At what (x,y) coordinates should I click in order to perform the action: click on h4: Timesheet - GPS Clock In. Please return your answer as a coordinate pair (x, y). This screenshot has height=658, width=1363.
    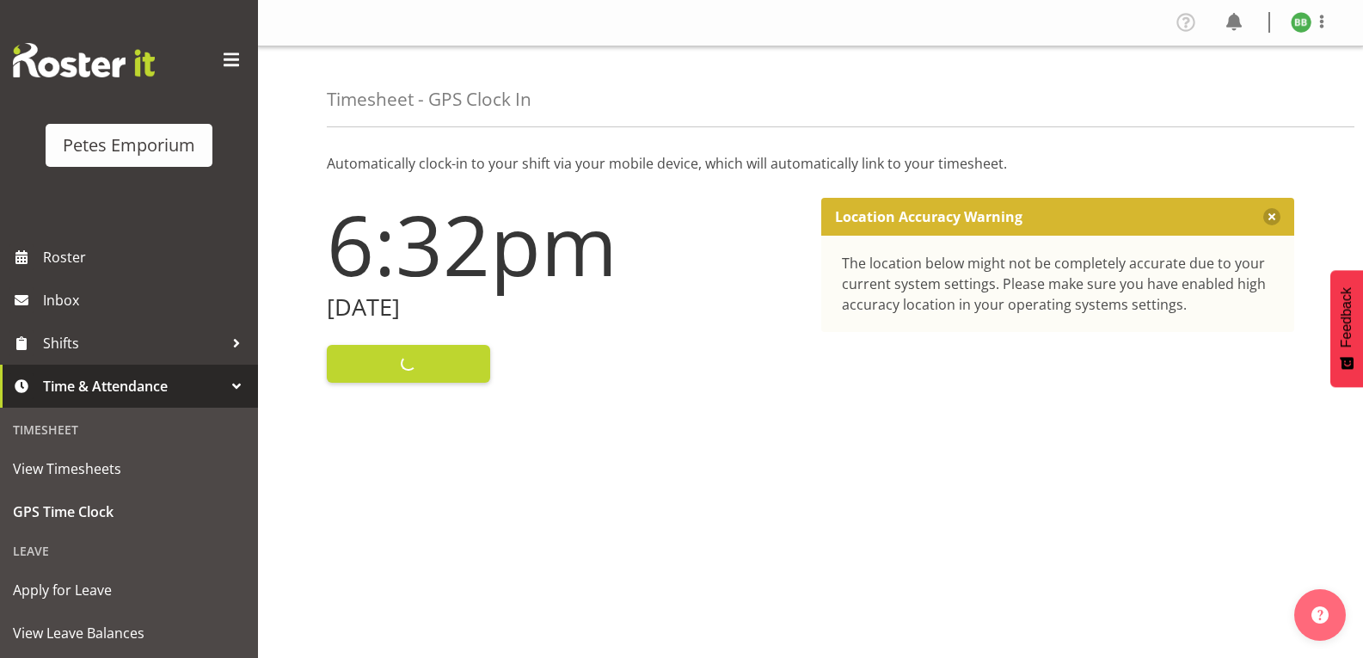
    Looking at the image, I should click on (429, 99).